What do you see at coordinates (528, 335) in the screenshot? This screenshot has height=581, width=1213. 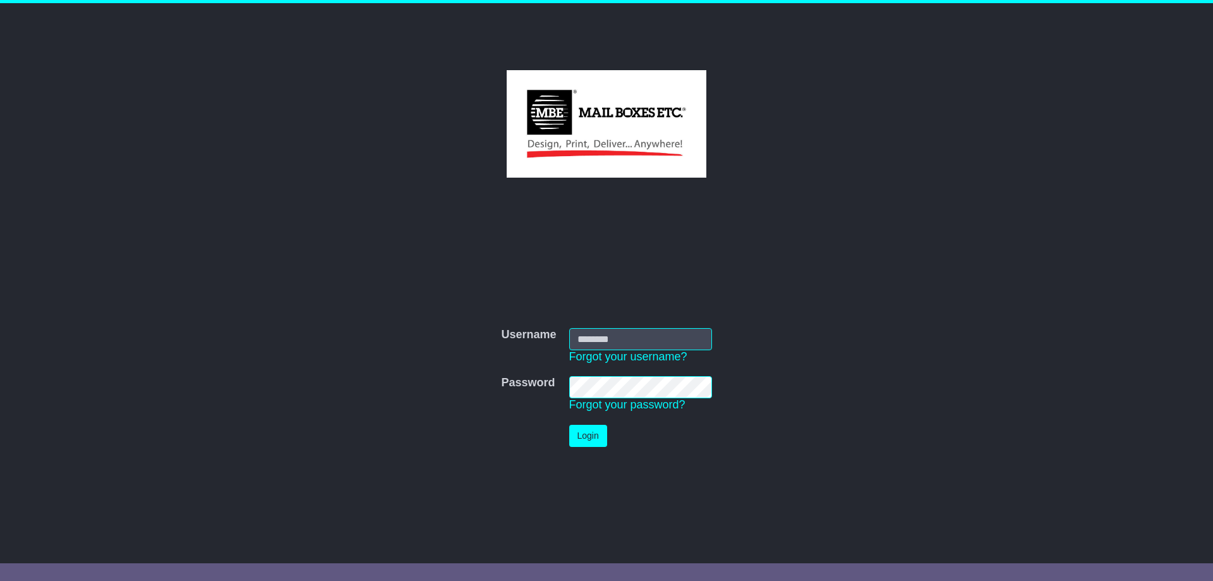 I see `label: Username` at bounding box center [528, 335].